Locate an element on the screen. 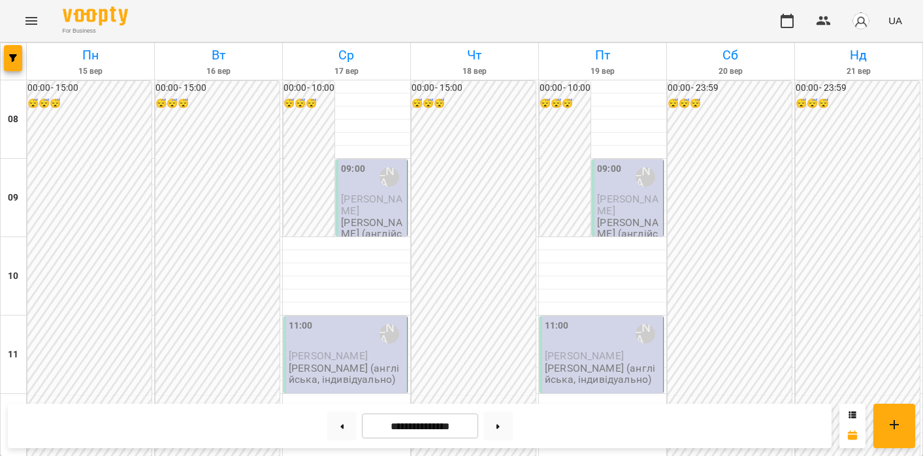 The height and width of the screenshot is (456, 923). h6: Пн is located at coordinates (90, 55).